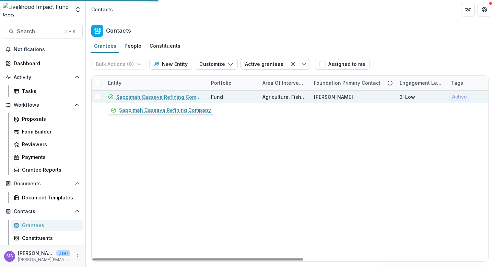  Describe the element at coordinates (49, 170) in the screenshot. I see `div: Grantee Reports` at that location.